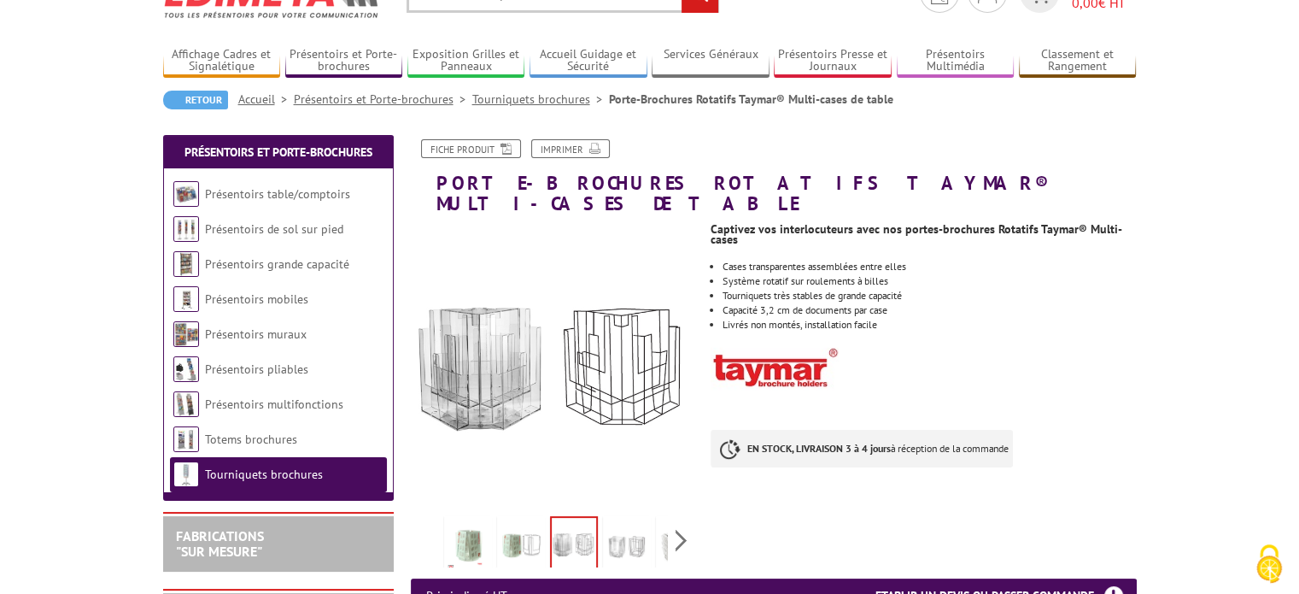 The height and width of the screenshot is (594, 1299). What do you see at coordinates (862, 448) in the screenshot?
I see `p: à réception de la commande` at bounding box center [862, 448].